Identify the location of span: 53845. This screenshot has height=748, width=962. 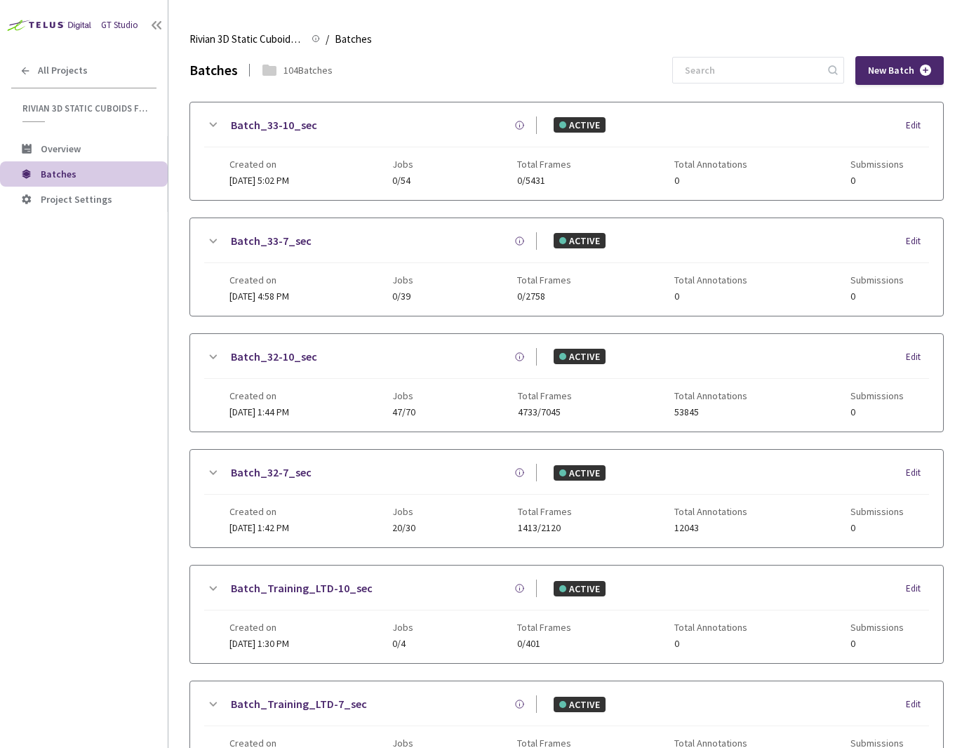
(711, 412).